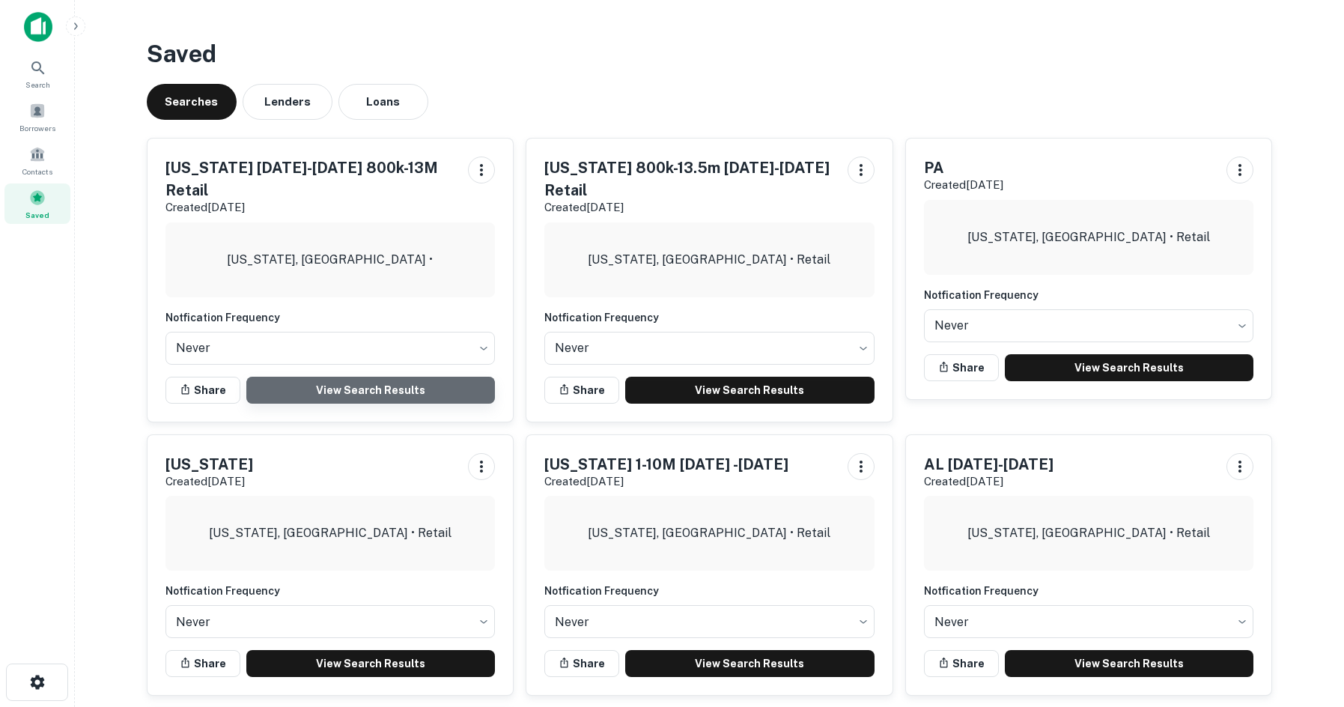  What do you see at coordinates (37, 117) in the screenshot?
I see `div: Borrowers` at bounding box center [37, 117].